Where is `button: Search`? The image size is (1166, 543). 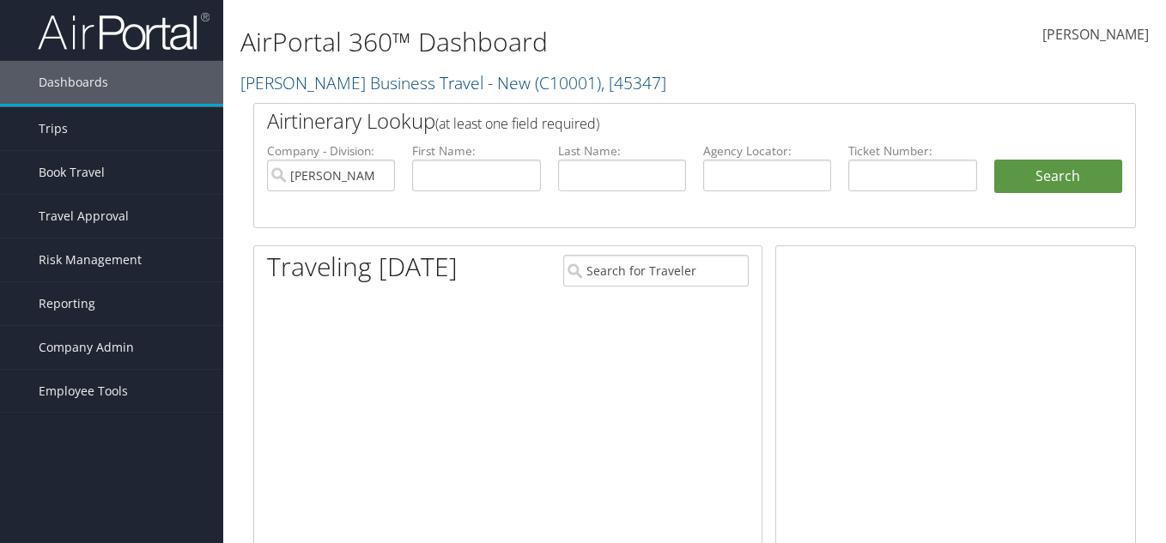
button: Search is located at coordinates (1058, 177).